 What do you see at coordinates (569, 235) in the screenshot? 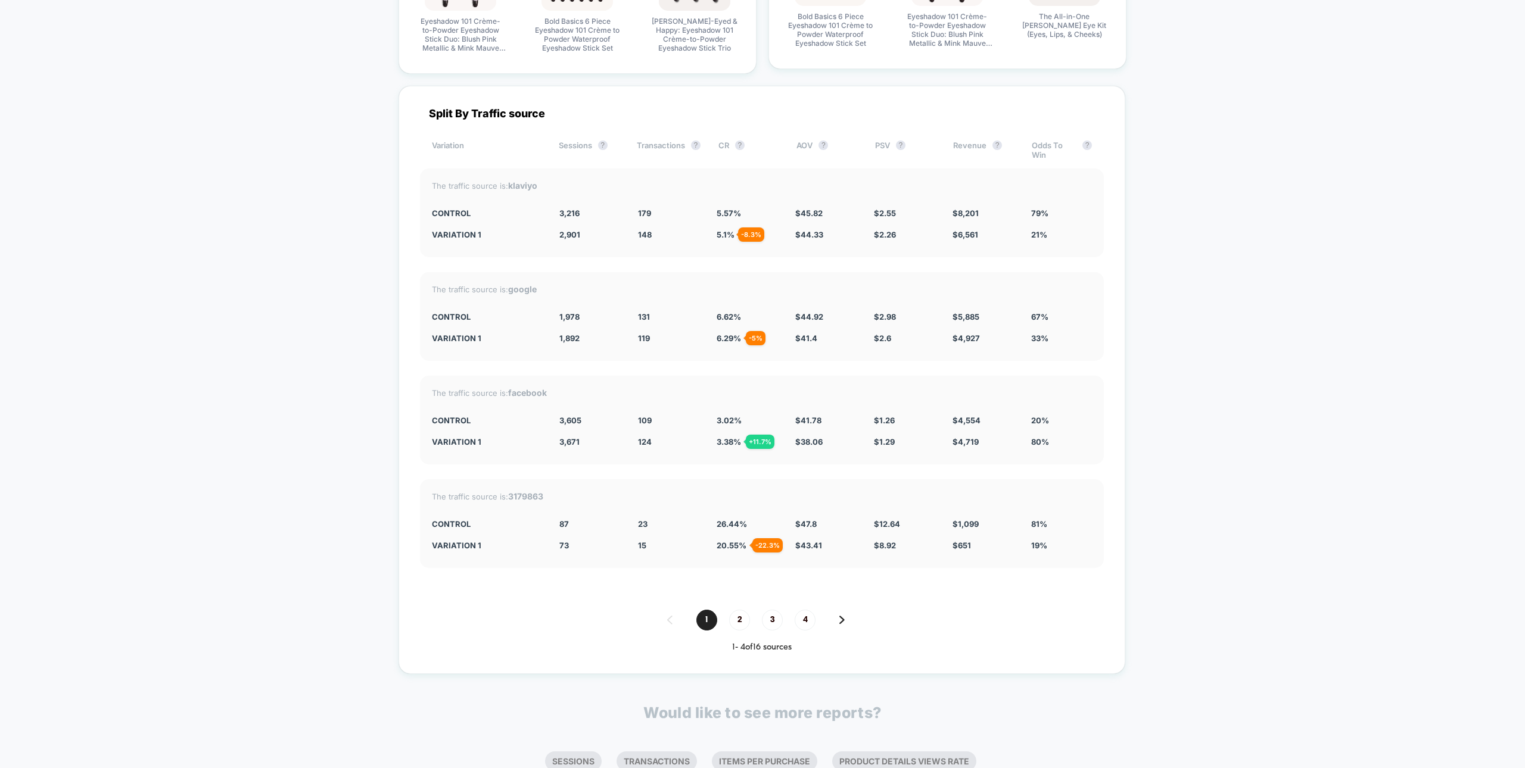
I see `span: 2,901` at bounding box center [569, 235].